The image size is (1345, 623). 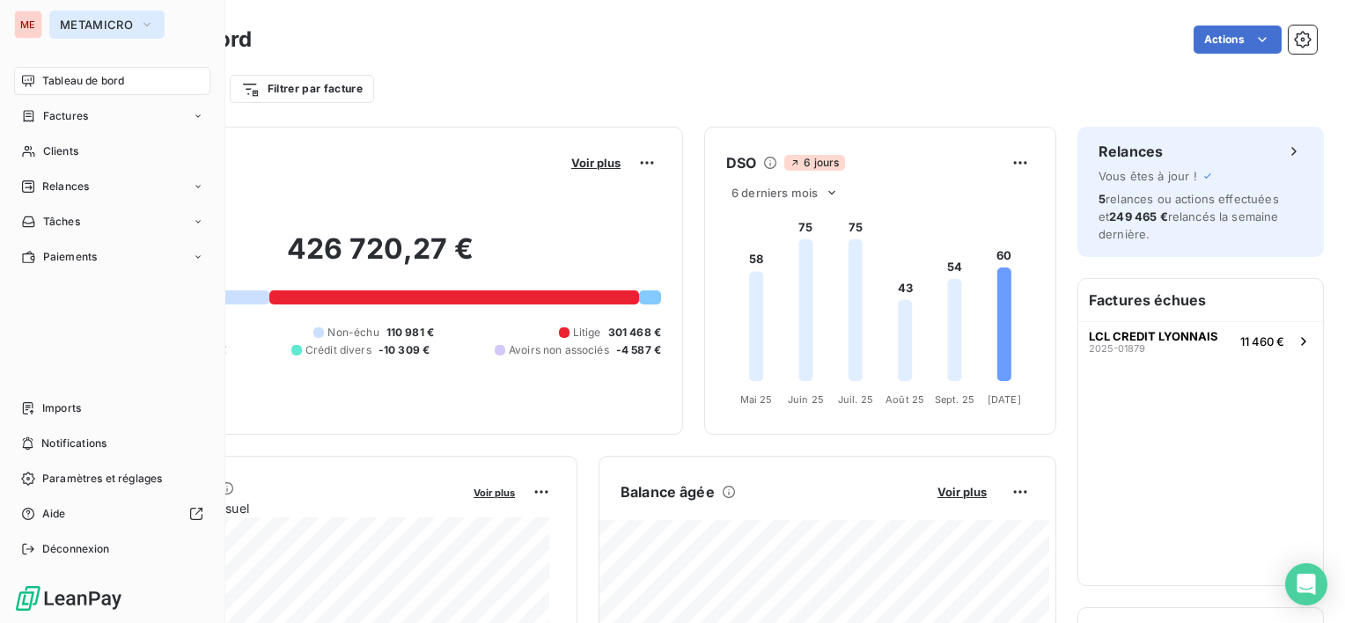 What do you see at coordinates (587, 333) in the screenshot?
I see `span: Litige` at bounding box center [587, 333].